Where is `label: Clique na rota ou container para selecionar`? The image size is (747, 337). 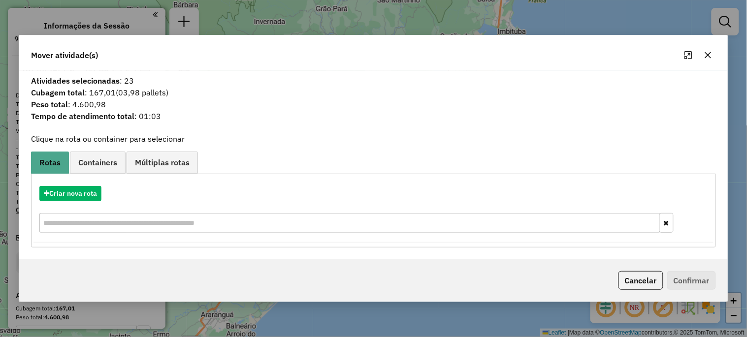 label: Clique na rota ou container para selecionar is located at coordinates (108, 139).